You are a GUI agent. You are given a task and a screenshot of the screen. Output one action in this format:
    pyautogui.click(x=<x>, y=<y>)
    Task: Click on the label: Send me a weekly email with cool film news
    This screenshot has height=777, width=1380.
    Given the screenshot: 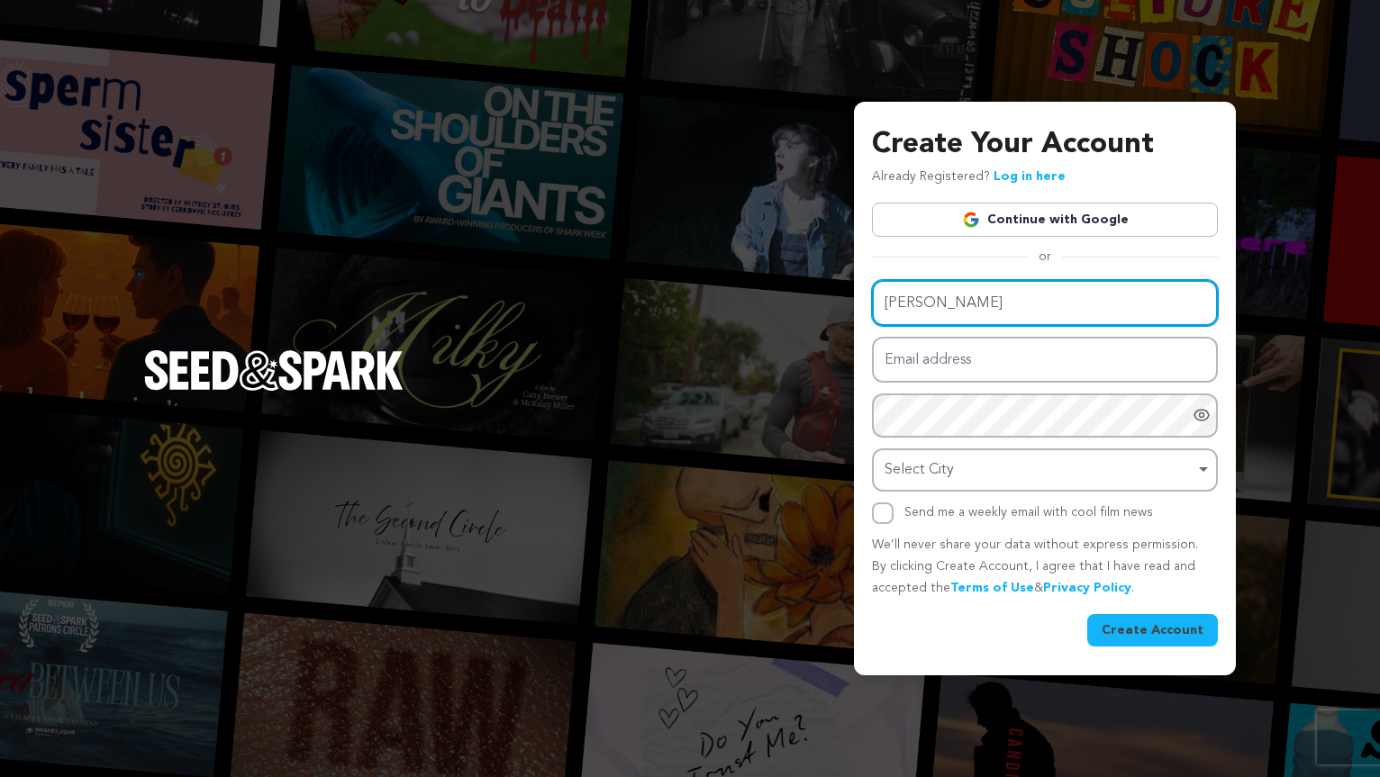 What is the action you would take?
    pyautogui.click(x=1029, y=512)
    